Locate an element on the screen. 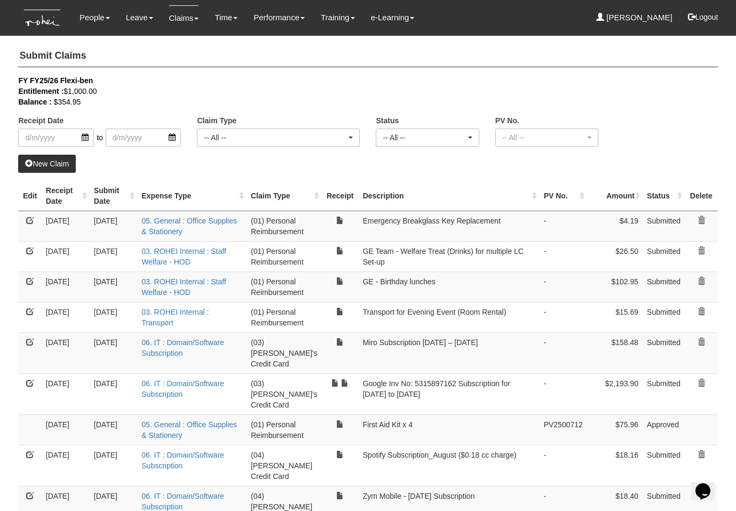 This screenshot has width=736, height=511. td: Transport for Evening Event (Room Rental) is located at coordinates (449, 317).